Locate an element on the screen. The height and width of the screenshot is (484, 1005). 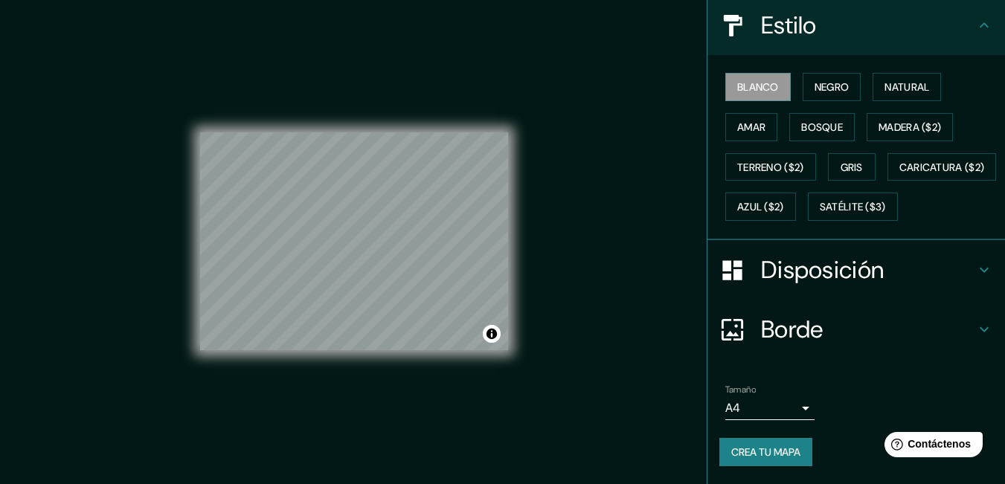
button: Caricatura ($2) is located at coordinates (942, 167).